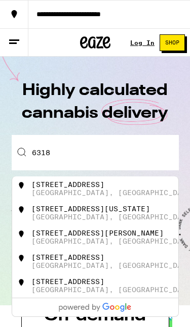  I want to click on a: Log In, so click(142, 42).